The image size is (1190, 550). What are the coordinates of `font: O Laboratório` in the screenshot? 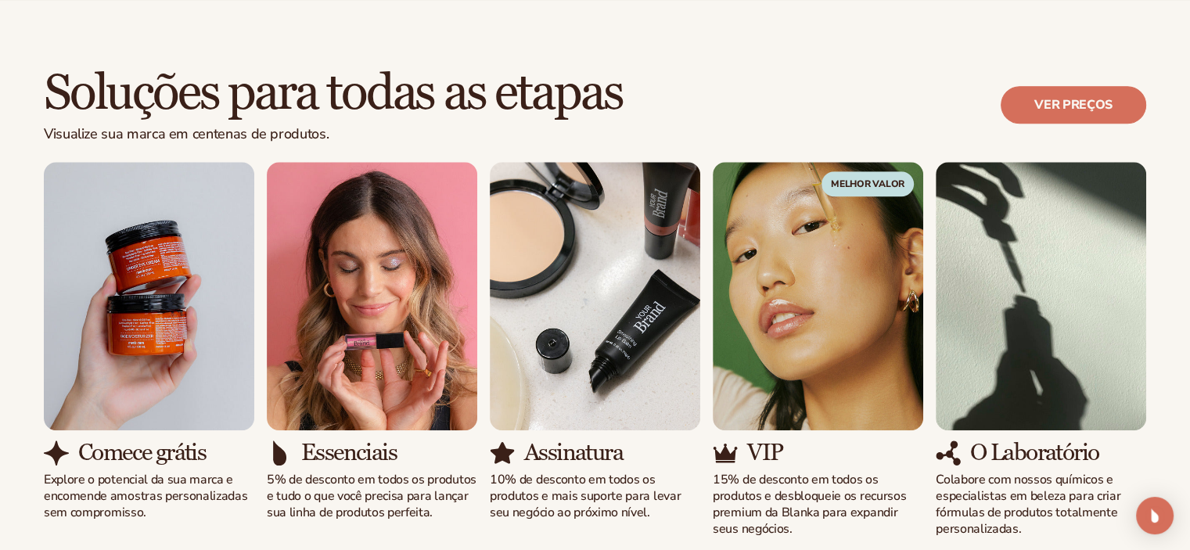 It's located at (1035, 452).